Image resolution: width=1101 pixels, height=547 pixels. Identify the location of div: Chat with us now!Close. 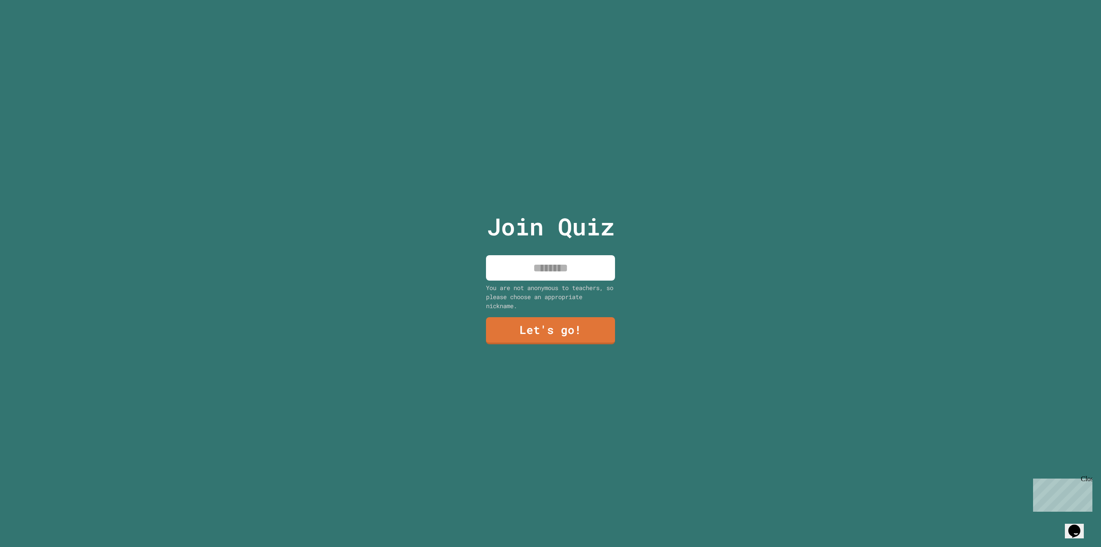
(31, 29).